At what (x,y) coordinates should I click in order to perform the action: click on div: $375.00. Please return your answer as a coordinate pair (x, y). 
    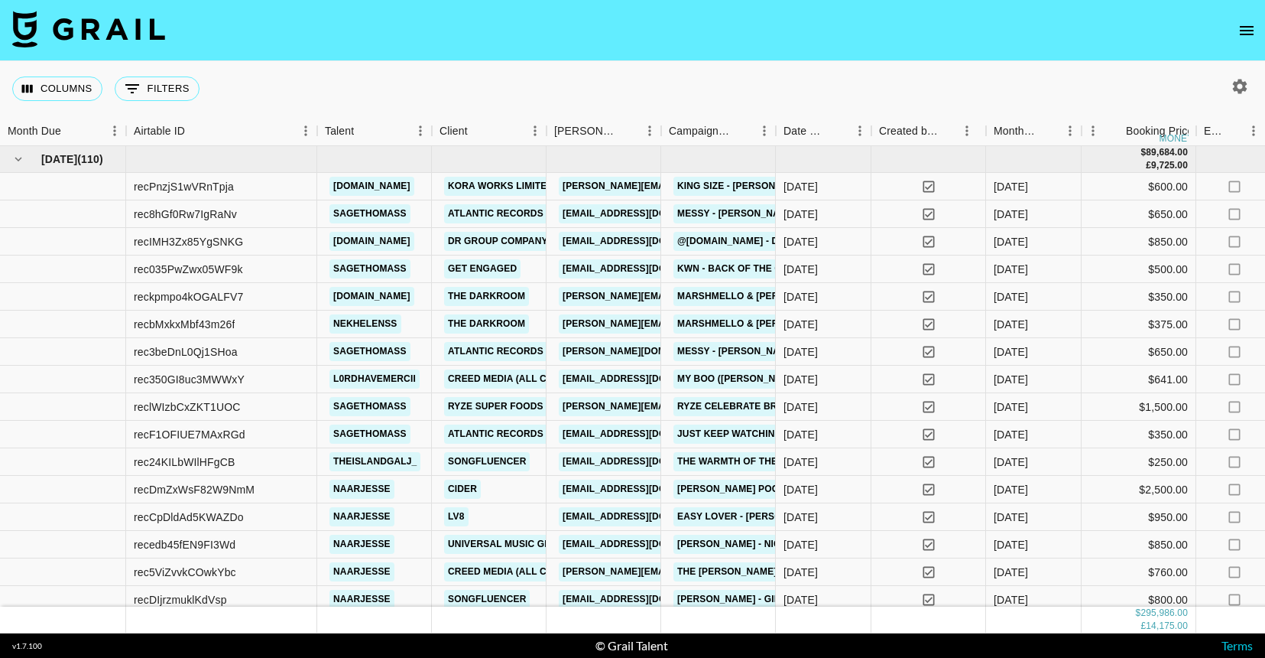
    Looking at the image, I should click on (1139, 324).